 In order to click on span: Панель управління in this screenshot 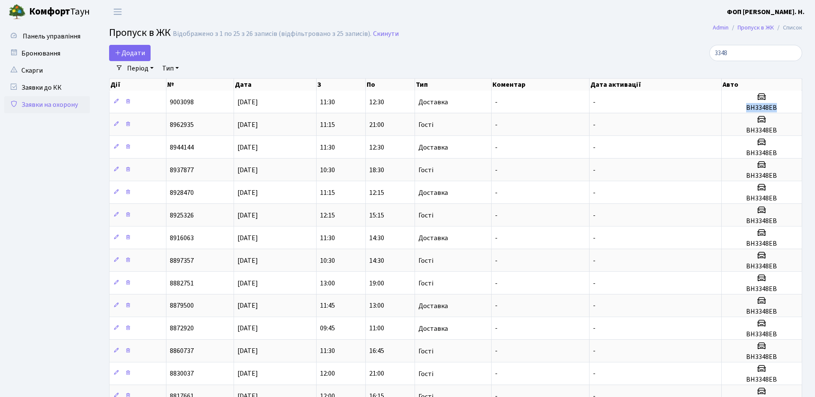, I will do `click(51, 36)`.